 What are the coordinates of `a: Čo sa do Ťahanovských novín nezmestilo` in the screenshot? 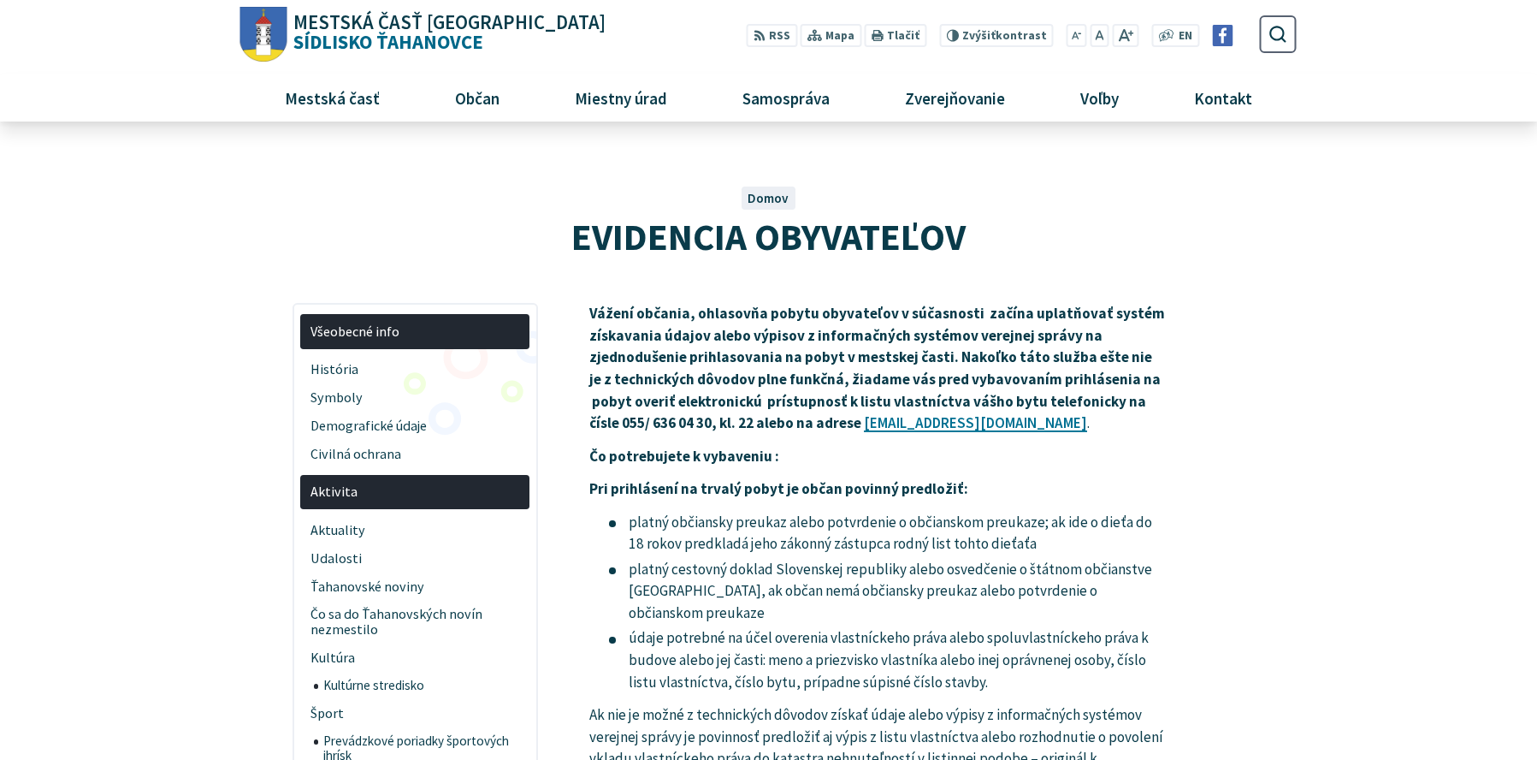 It's located at (415, 622).